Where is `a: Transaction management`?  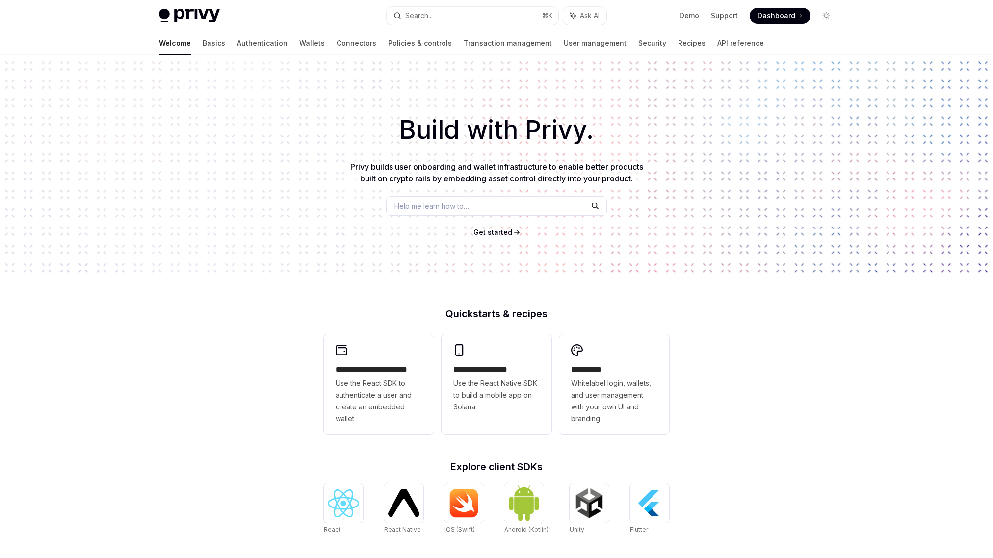
a: Transaction management is located at coordinates (508, 43).